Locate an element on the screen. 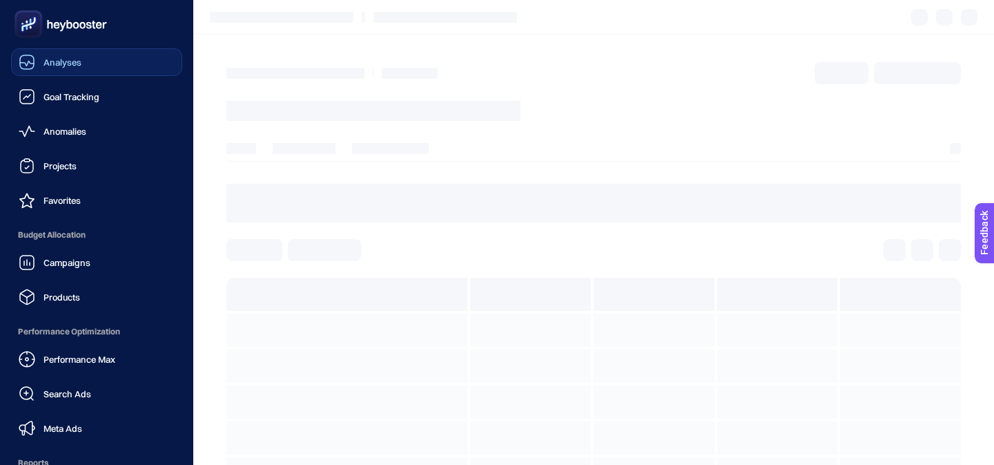  span: Campaigns is located at coordinates (67, 262).